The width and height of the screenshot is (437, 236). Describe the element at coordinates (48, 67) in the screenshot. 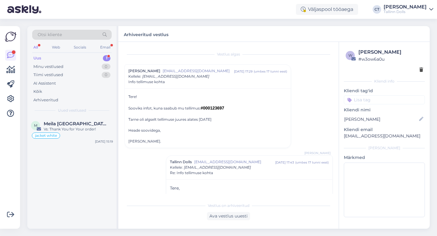

I see `div: Minu vestlused` at that location.